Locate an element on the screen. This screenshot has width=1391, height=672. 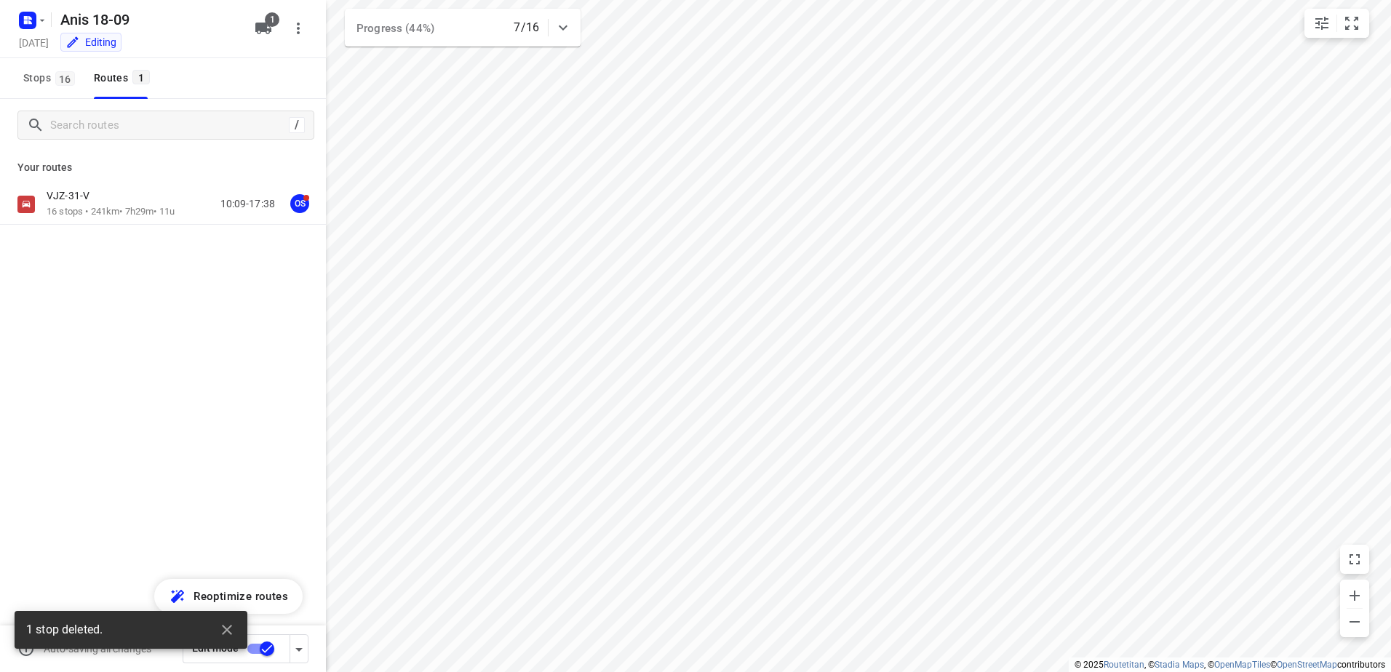
div: Driver app settings is located at coordinates (299, 648).